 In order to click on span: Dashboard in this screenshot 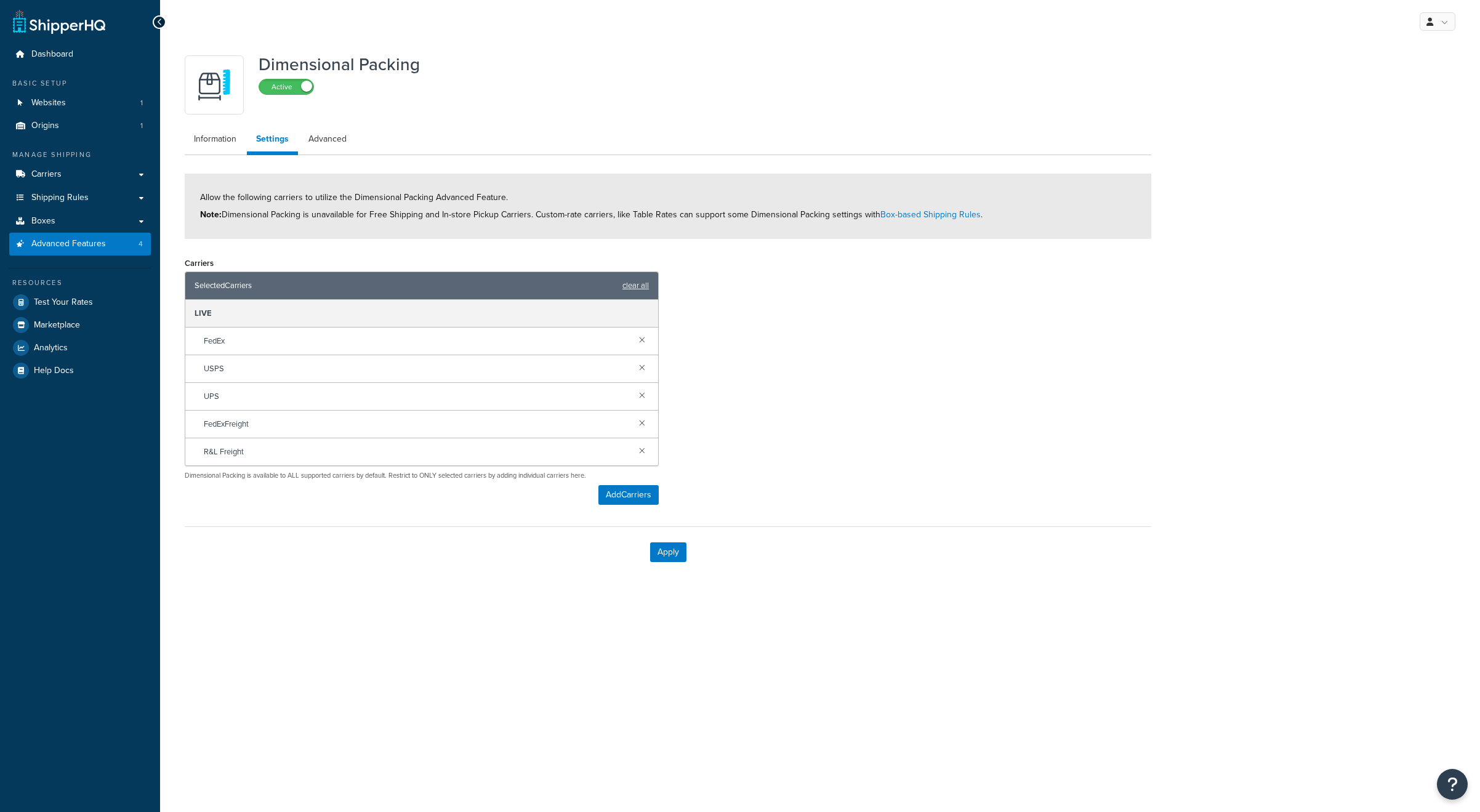, I will do `click(53, 54)`.